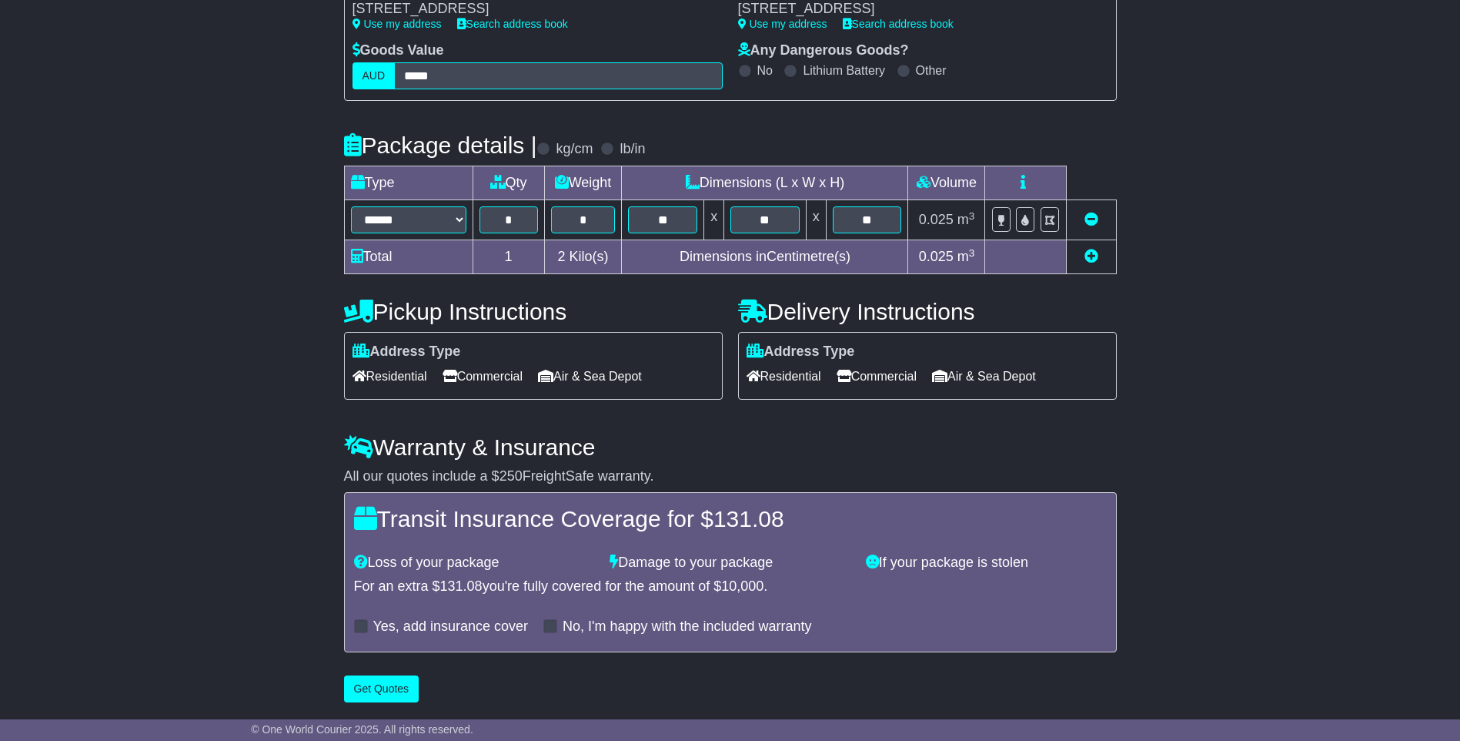  I want to click on div: Loss of your package, so click(474, 563).